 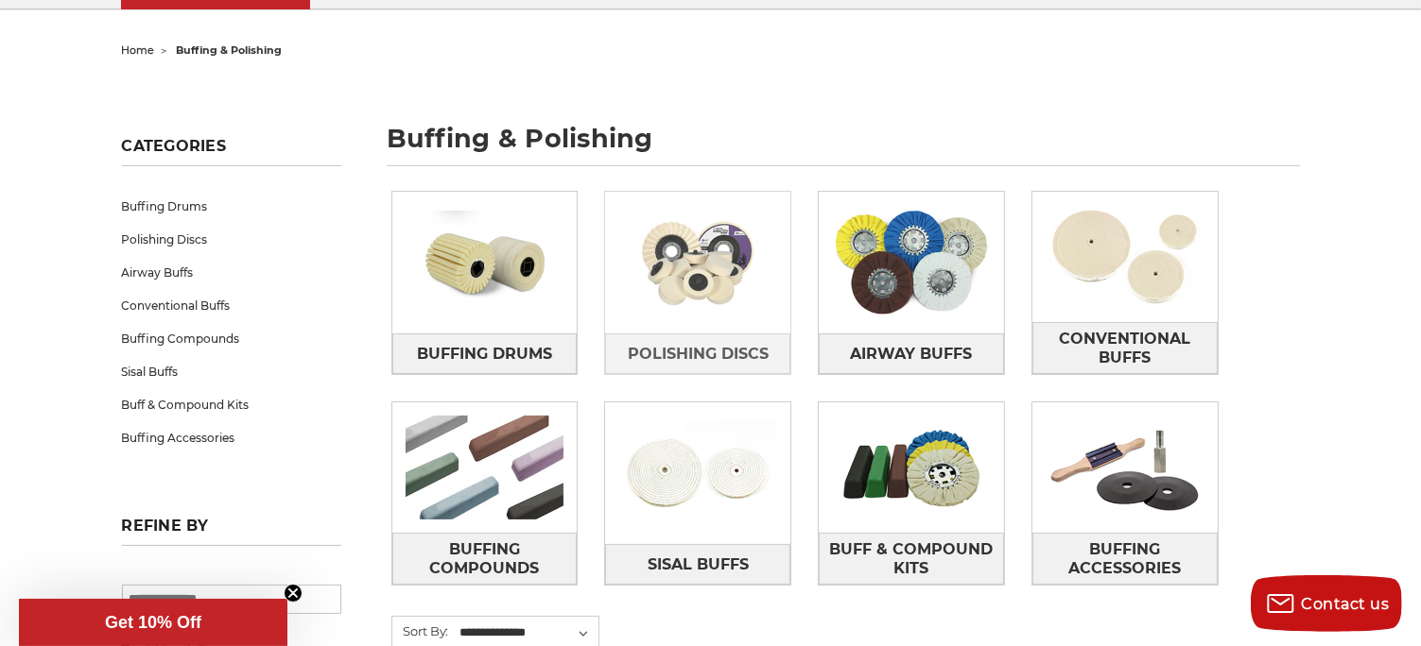 What do you see at coordinates (1345, 604) in the screenshot?
I see `span: Contact us` at bounding box center [1345, 604].